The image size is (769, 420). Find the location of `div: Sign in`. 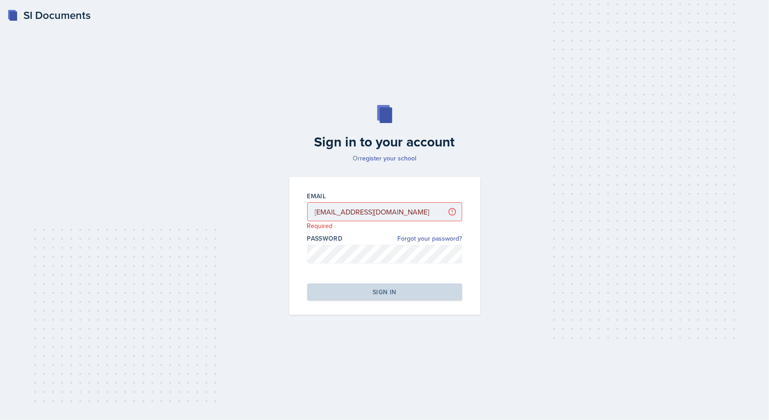

div: Sign in is located at coordinates (384, 292).